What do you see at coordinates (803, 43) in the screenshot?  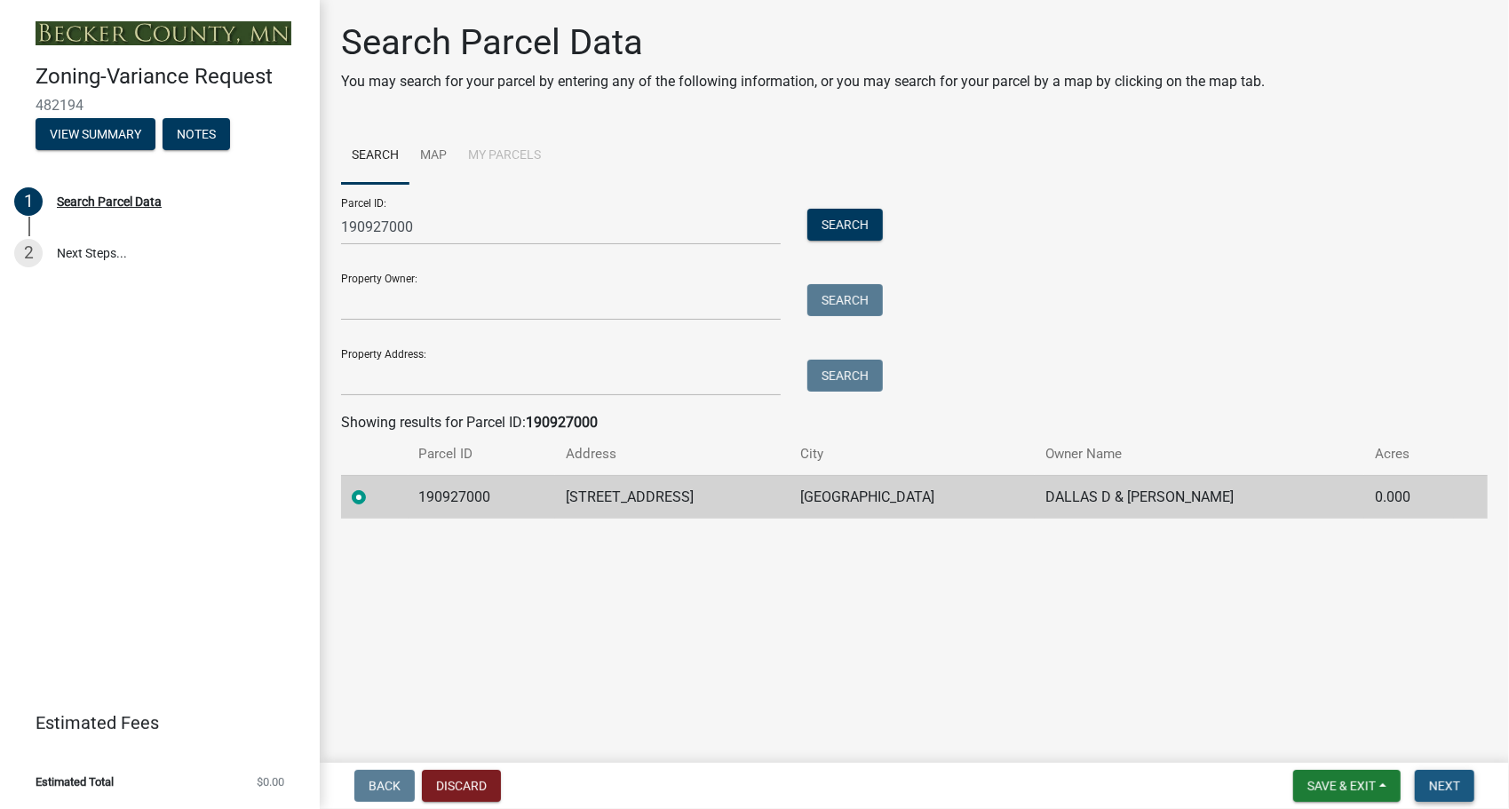 I see `h1: Search Parcel Data` at bounding box center [803, 43].